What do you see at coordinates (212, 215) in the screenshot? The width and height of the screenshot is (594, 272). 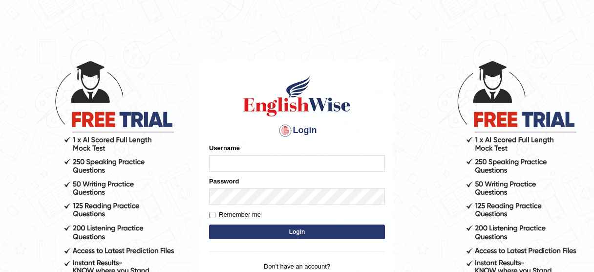 I see `input: Remember me` at bounding box center [212, 215].